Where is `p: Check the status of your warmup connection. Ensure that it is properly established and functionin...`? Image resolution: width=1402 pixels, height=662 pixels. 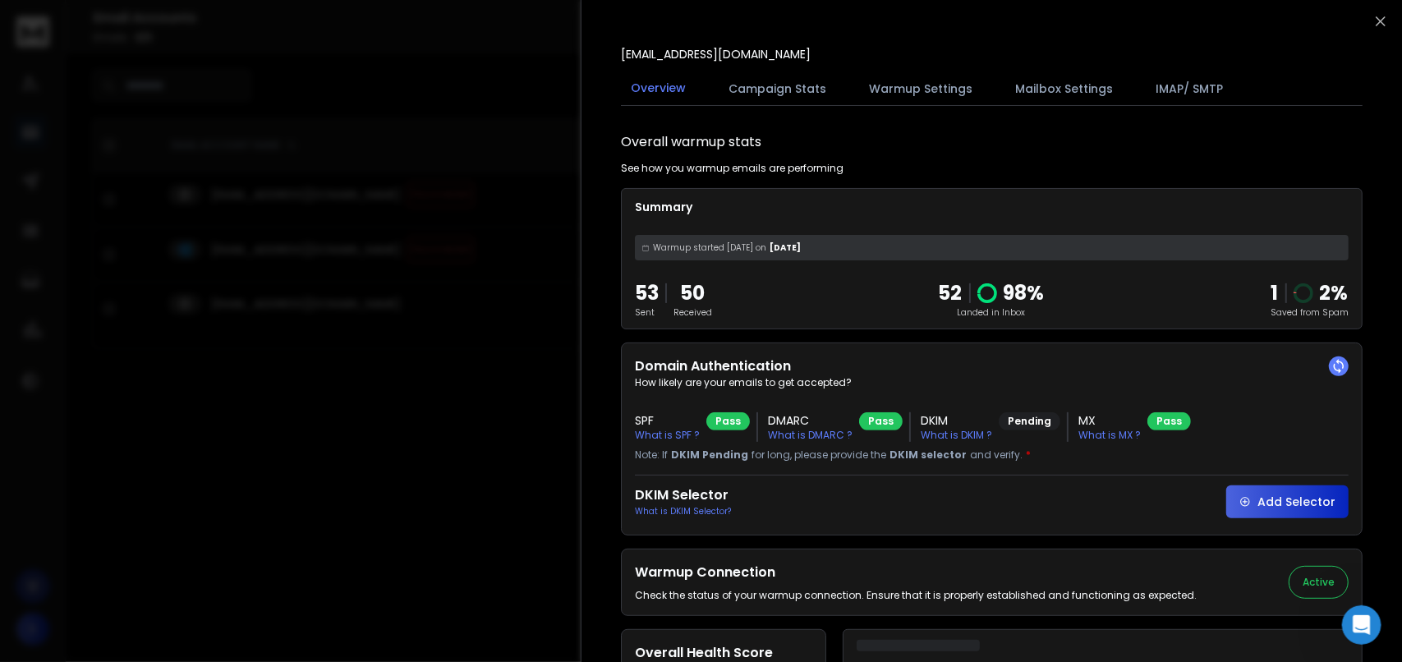 p: Check the status of your warmup connection. Ensure that it is properly established and functionin... is located at coordinates (916, 596).